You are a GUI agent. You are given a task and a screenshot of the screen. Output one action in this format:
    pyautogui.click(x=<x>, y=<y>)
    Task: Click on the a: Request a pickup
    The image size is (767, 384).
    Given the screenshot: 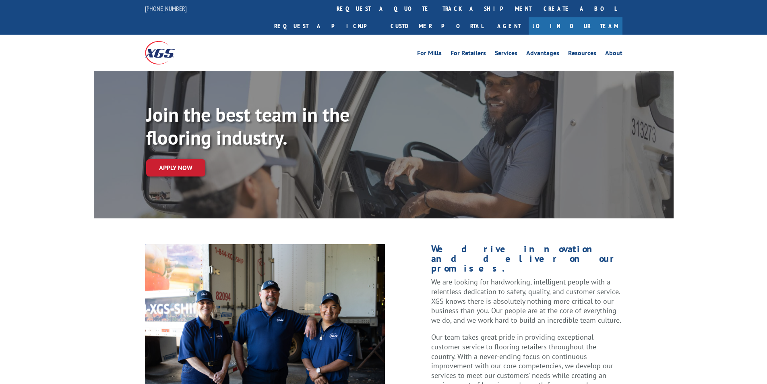 What is the action you would take?
    pyautogui.click(x=326, y=26)
    